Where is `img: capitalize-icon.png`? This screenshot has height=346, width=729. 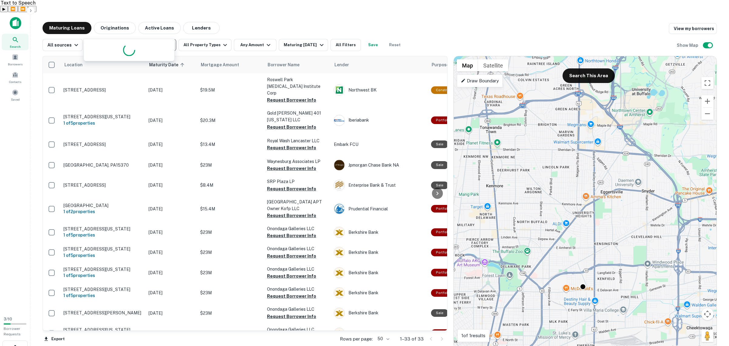
img: capitalize-icon.png is located at coordinates (15, 23).